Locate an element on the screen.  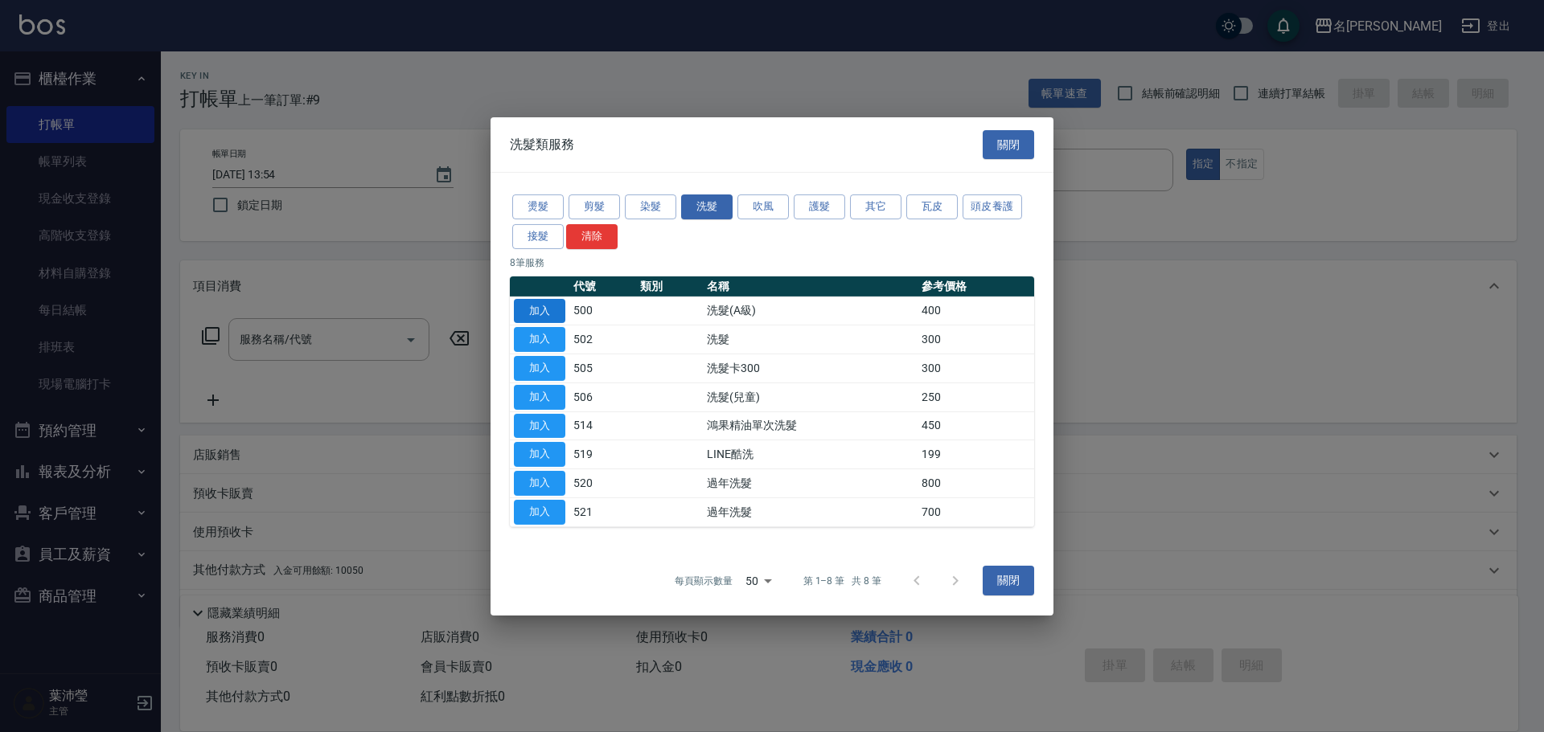
th: 參考價格 is located at coordinates (975, 286).